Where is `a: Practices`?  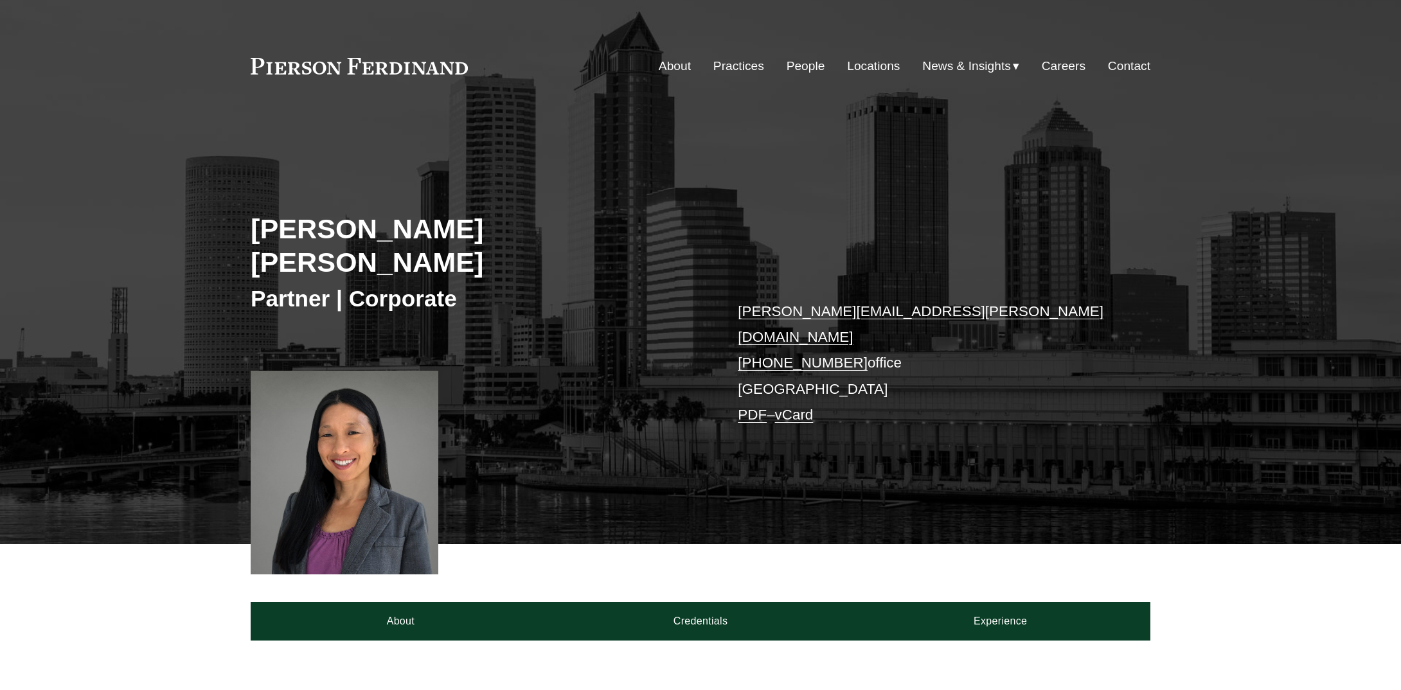
a: Practices is located at coordinates (738, 66).